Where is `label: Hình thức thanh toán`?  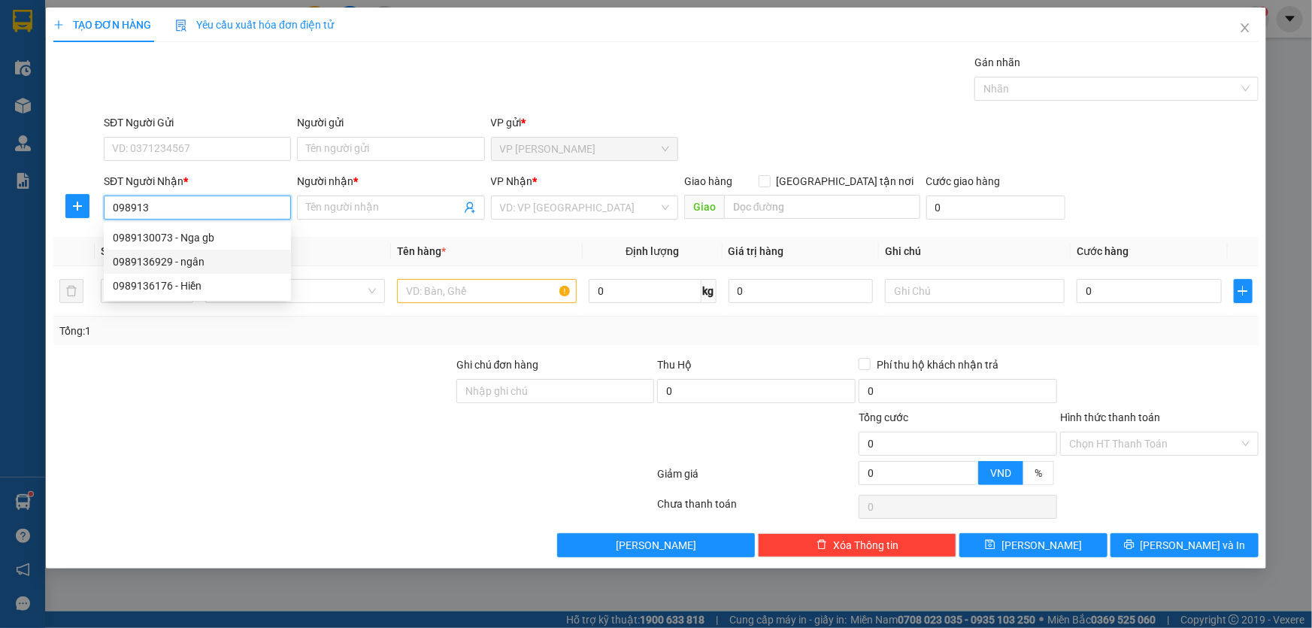
label: Hình thức thanh toán is located at coordinates (1109, 417).